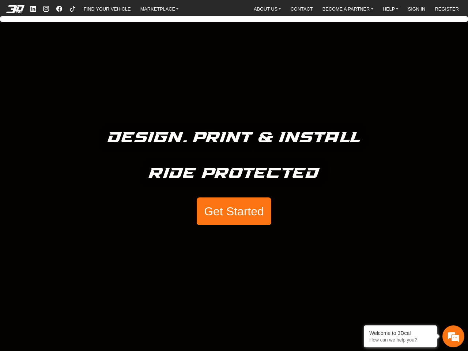 The width and height of the screenshot is (468, 351). What do you see at coordinates (390, 9) in the screenshot?
I see `a: HELP` at bounding box center [390, 9].